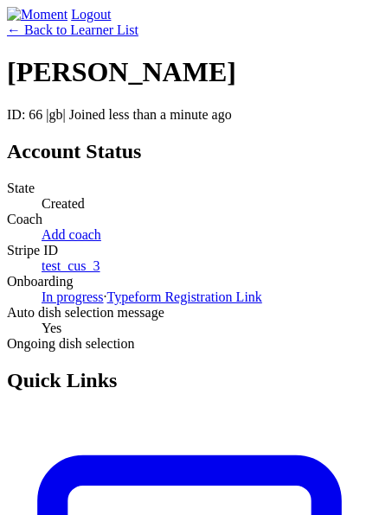 This screenshot has height=515, width=379. Describe the element at coordinates (63, 203) in the screenshot. I see `span: Created` at that location.